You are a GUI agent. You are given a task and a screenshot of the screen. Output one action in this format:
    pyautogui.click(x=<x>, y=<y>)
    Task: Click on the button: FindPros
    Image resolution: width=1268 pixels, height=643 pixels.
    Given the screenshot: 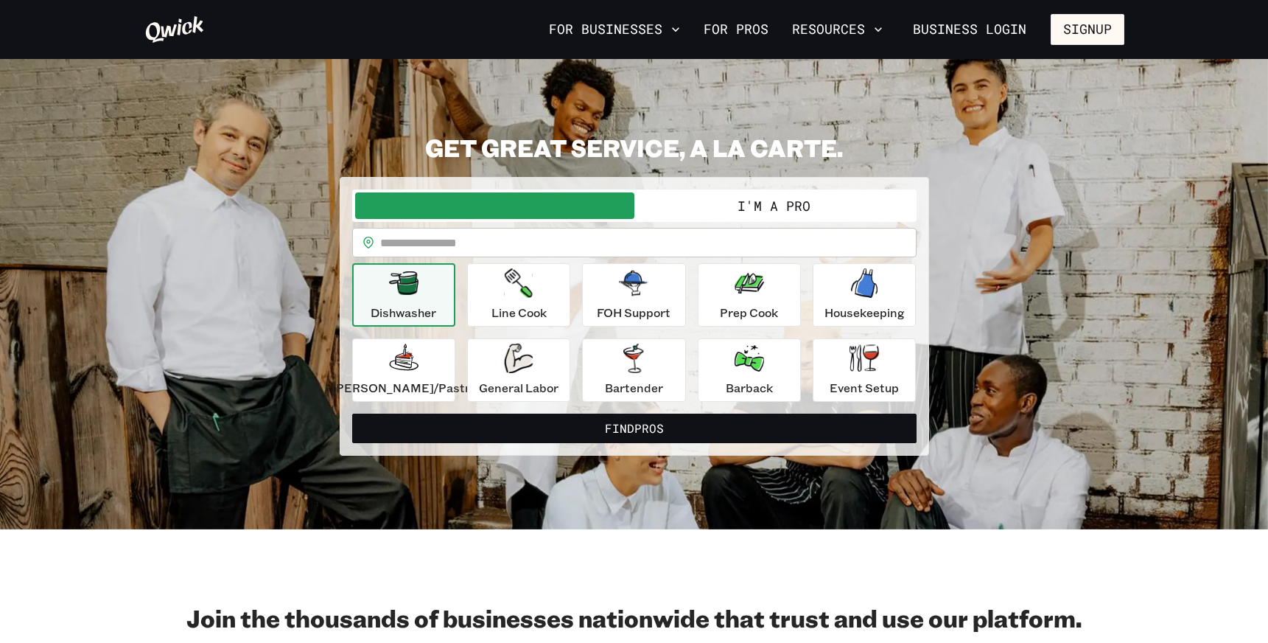 What is the action you would take?
    pyautogui.click(x=634, y=428)
    